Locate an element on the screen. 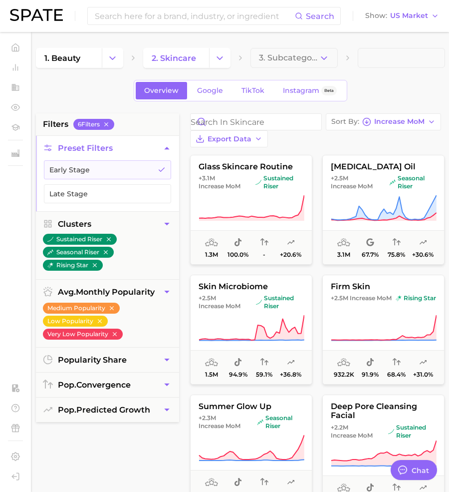 The width and height of the screenshot is (449, 492). button: popularity share is located at coordinates (107, 359).